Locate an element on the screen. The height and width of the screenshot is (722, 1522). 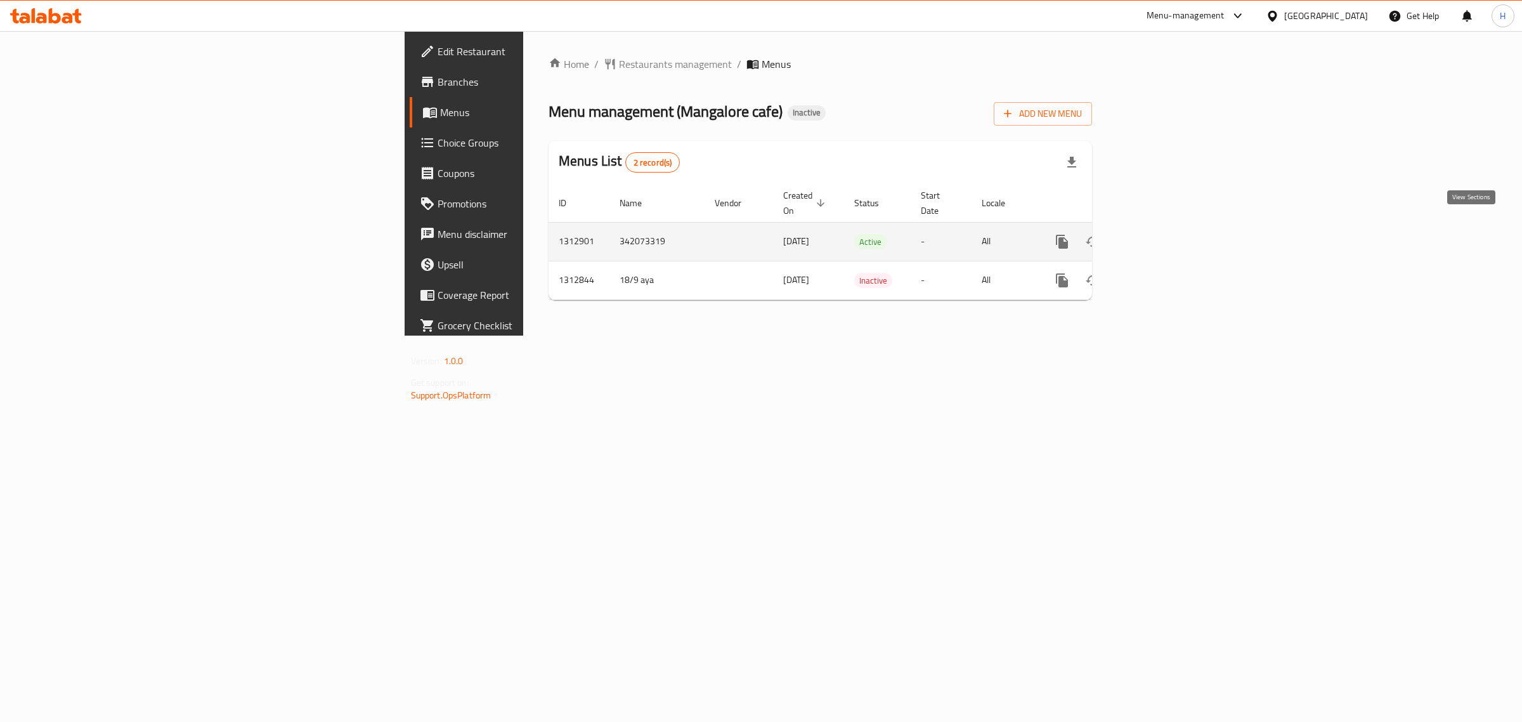
span: Menu disclaimer is located at coordinates (543, 234).